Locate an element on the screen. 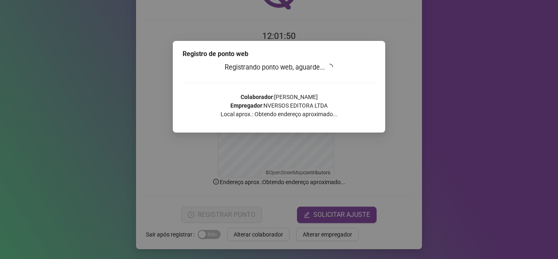 The height and width of the screenshot is (259, 558). strong: Colaborador is located at coordinates (257, 97).